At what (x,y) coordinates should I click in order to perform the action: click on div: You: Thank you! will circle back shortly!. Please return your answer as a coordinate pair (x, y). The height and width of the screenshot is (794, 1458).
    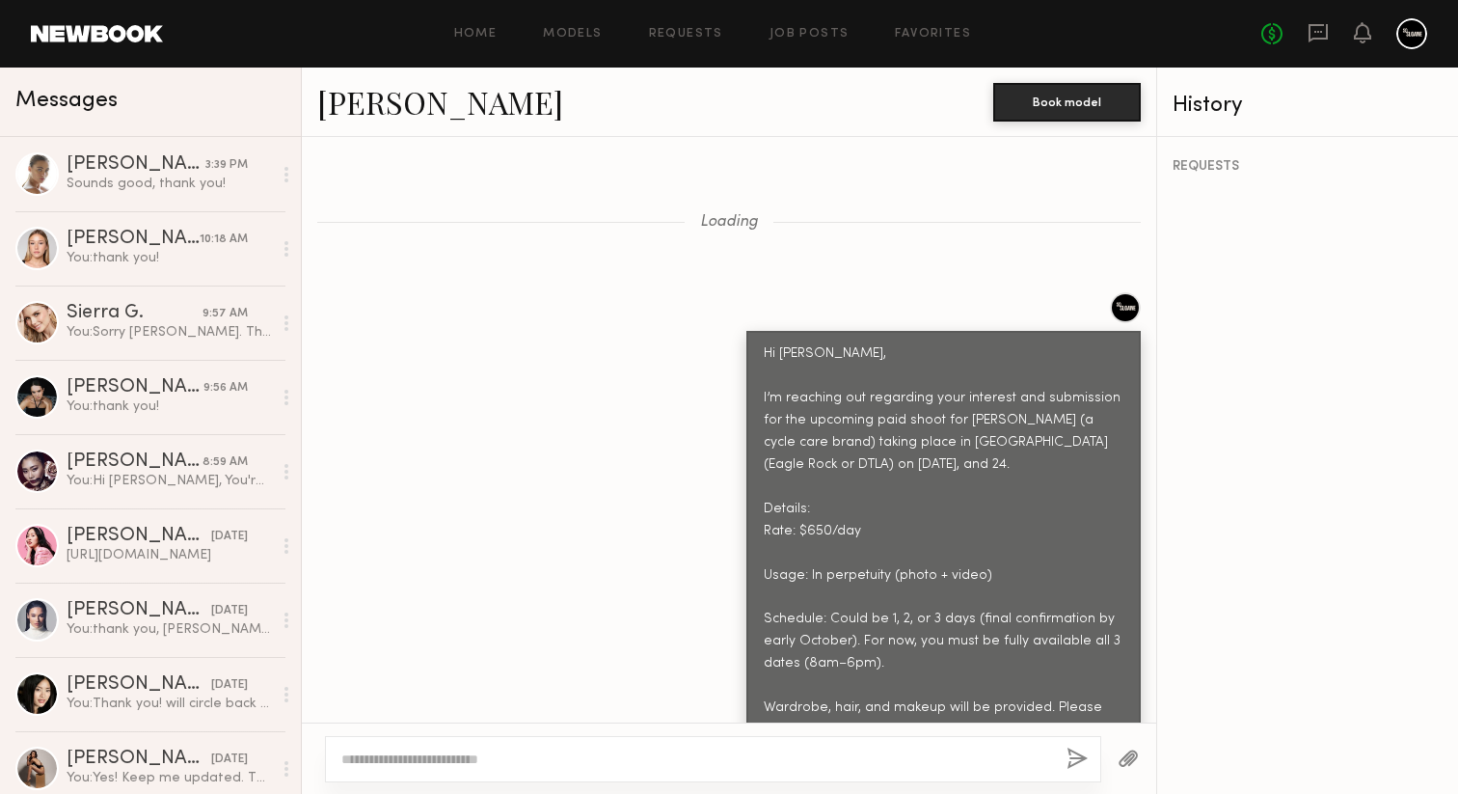
    Looking at the image, I should click on (169, 703).